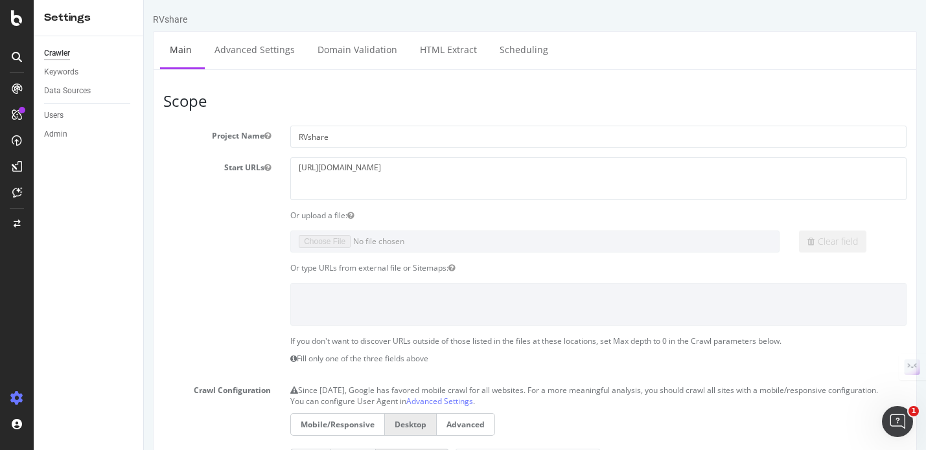 Image resolution: width=926 pixels, height=450 pixels. I want to click on p: If you don't want to discover URLs outside of those listed in the files at these locations, set M..., so click(454, 341).